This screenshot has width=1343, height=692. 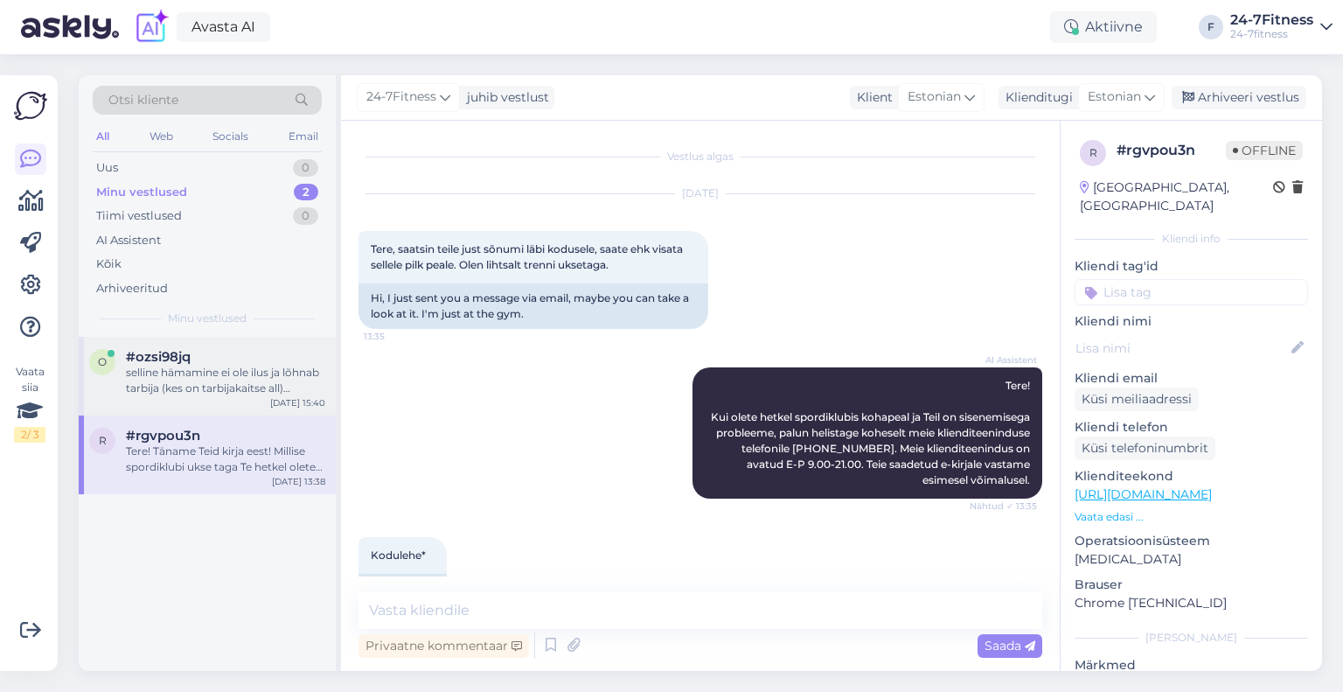 What do you see at coordinates (1171, 150) in the screenshot?
I see `div: # rgvpou3n` at bounding box center [1171, 150].